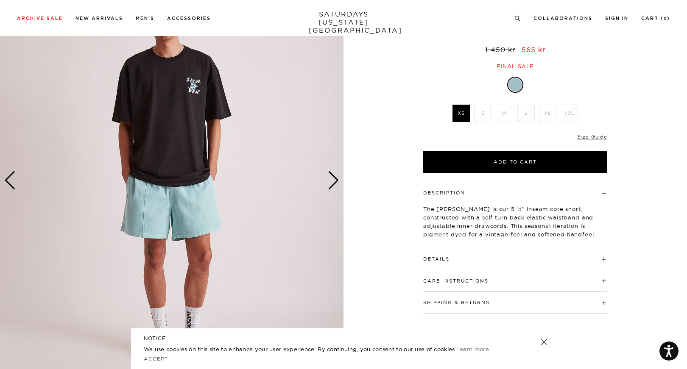 This screenshot has height=369, width=687. Describe the element at coordinates (328, 349) in the screenshot. I see `p: We use cookies on this site to enhance your user experience. By continuing, you consent to our us...` at that location.